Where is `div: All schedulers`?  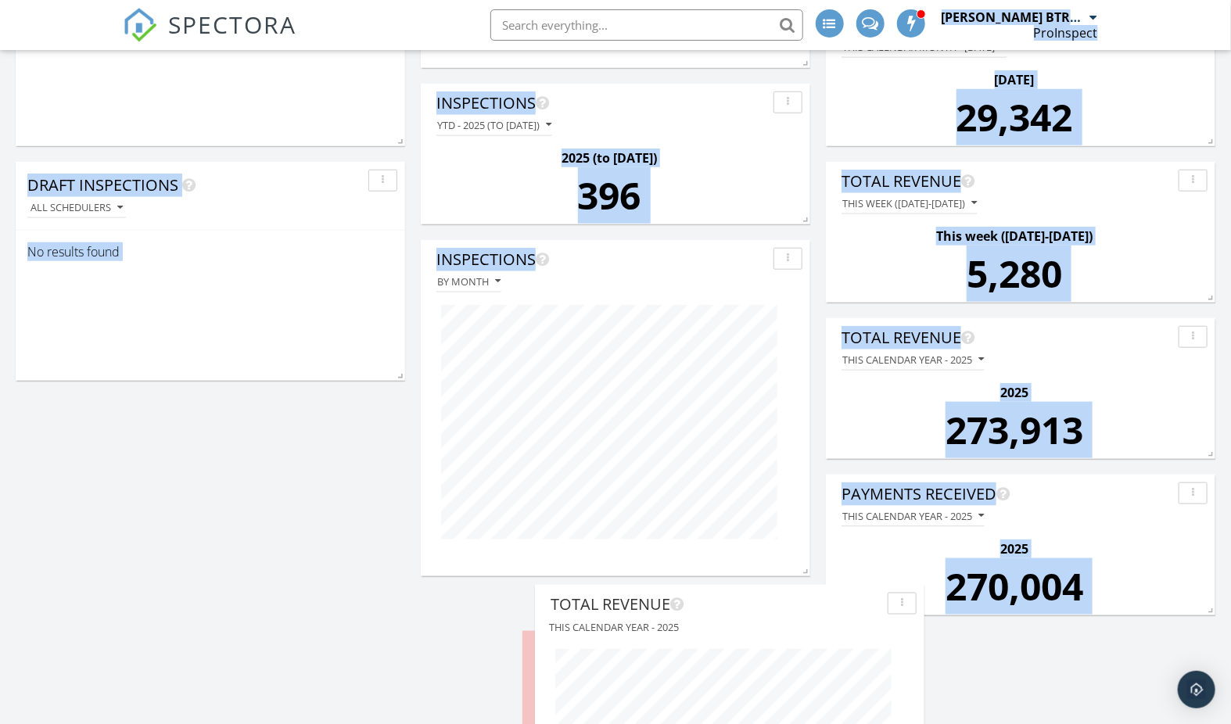 div: All schedulers is located at coordinates (77, 208).